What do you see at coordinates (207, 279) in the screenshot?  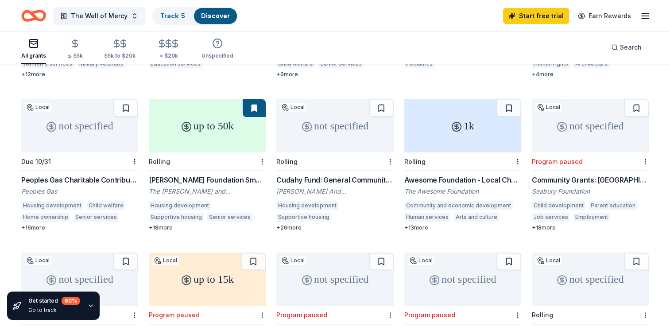 I see `div: up to 15k` at bounding box center [207, 279].